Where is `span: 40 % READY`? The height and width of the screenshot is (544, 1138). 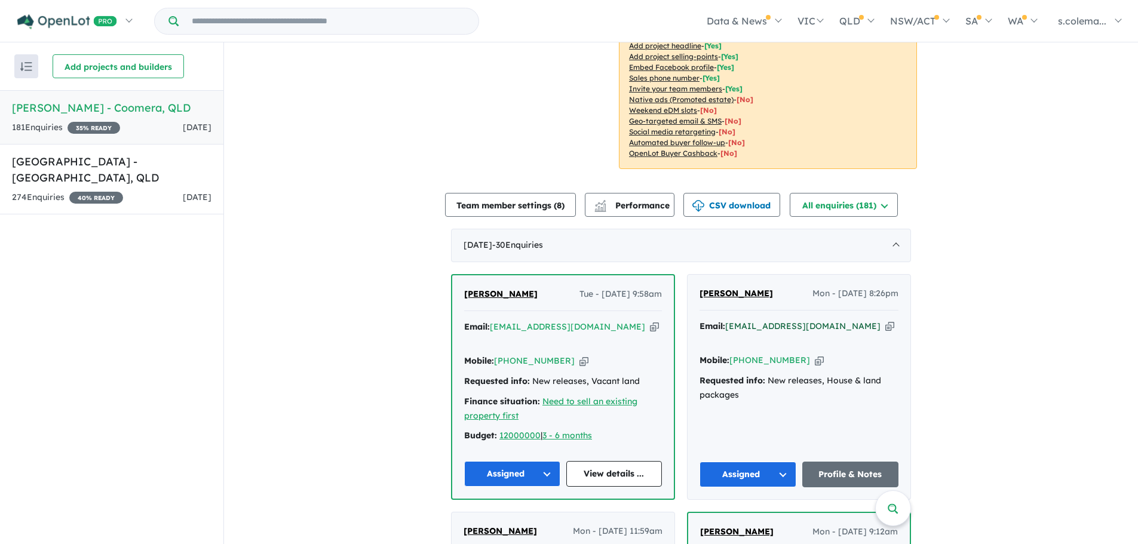
span: 40 % READY is located at coordinates (96, 198).